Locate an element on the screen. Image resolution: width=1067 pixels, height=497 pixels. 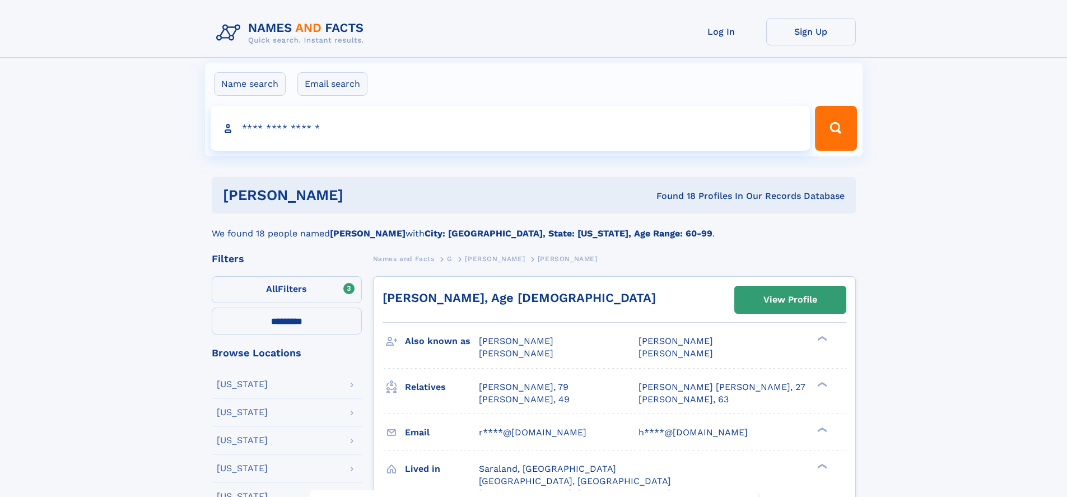
div: View Profile is located at coordinates (790, 300).